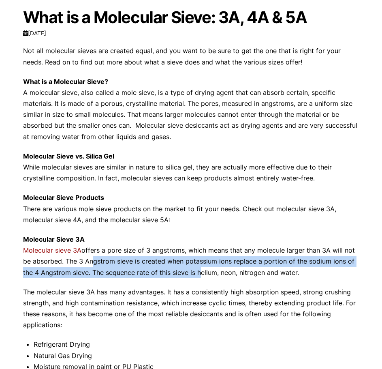 This screenshot has width=382, height=369. What do you see at coordinates (191, 308) in the screenshot?
I see `p: The molecular sieve 3A has many advantages. It has a consistently high absorption speed, strong c...` at bounding box center [191, 308].